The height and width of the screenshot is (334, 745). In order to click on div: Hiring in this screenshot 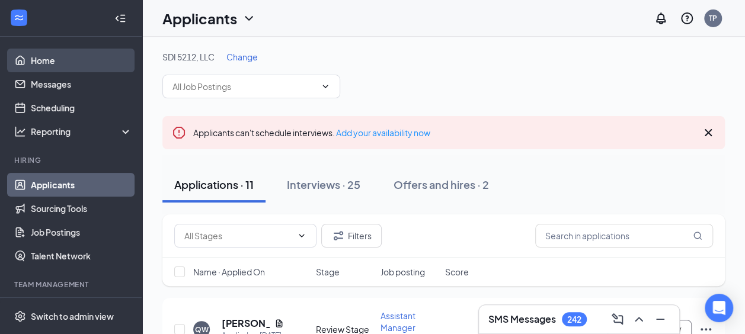, I will do `click(72, 160)`.